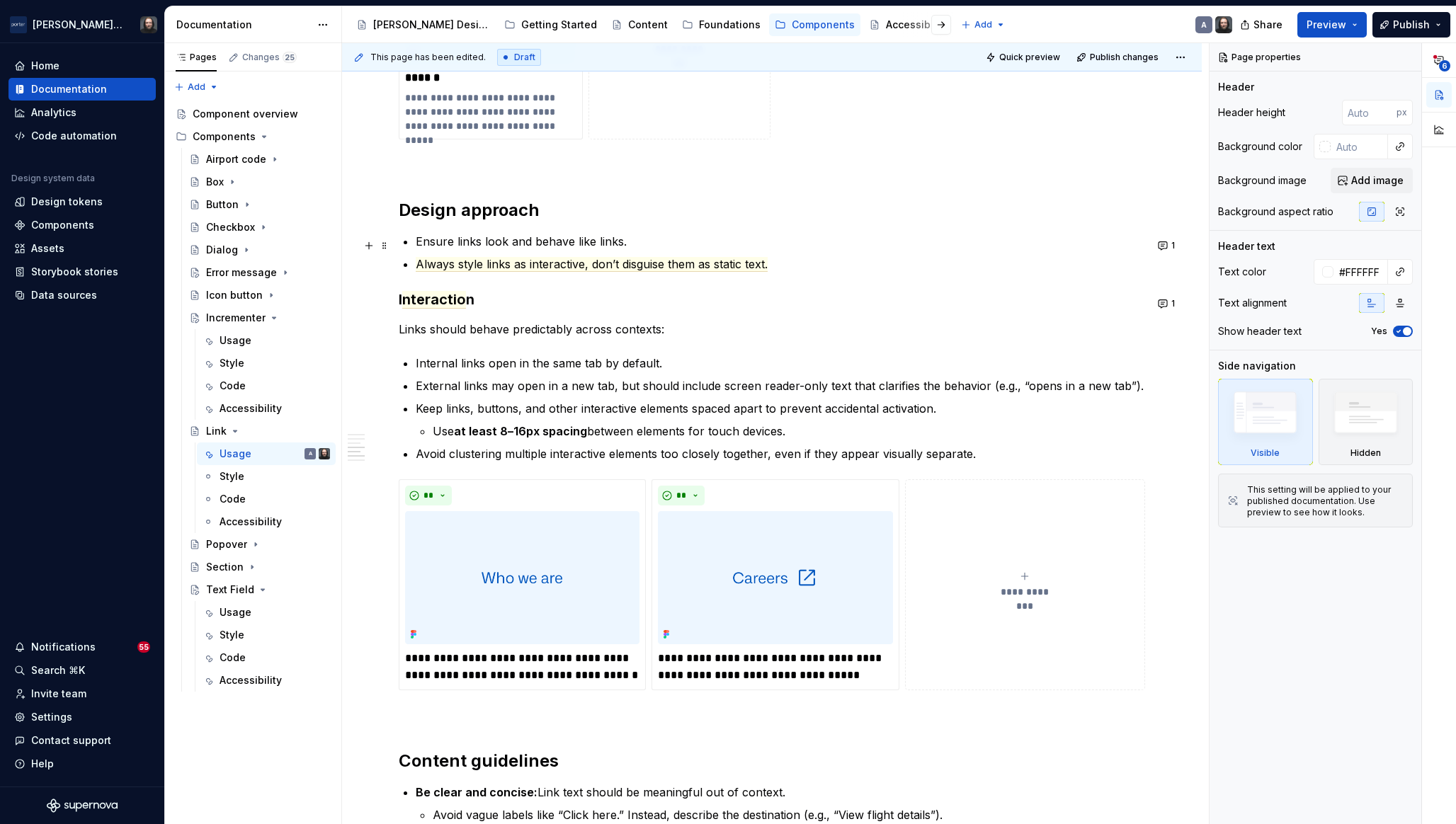 The image size is (1456, 824). I want to click on a: Code automation, so click(82, 136).